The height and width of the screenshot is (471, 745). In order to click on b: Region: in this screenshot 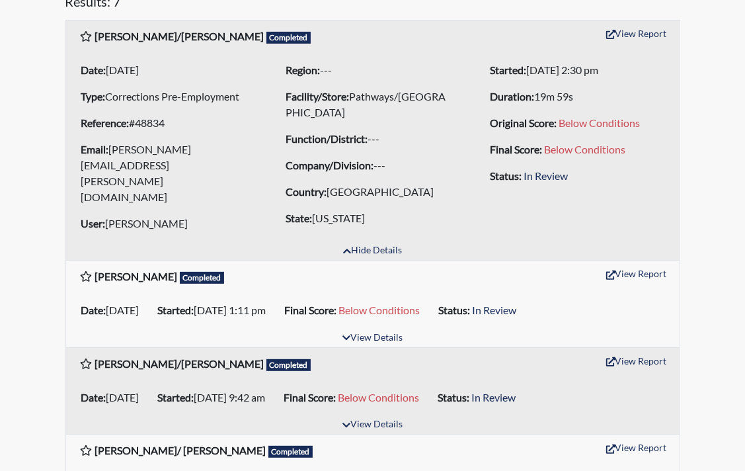, I will do `click(303, 69)`.